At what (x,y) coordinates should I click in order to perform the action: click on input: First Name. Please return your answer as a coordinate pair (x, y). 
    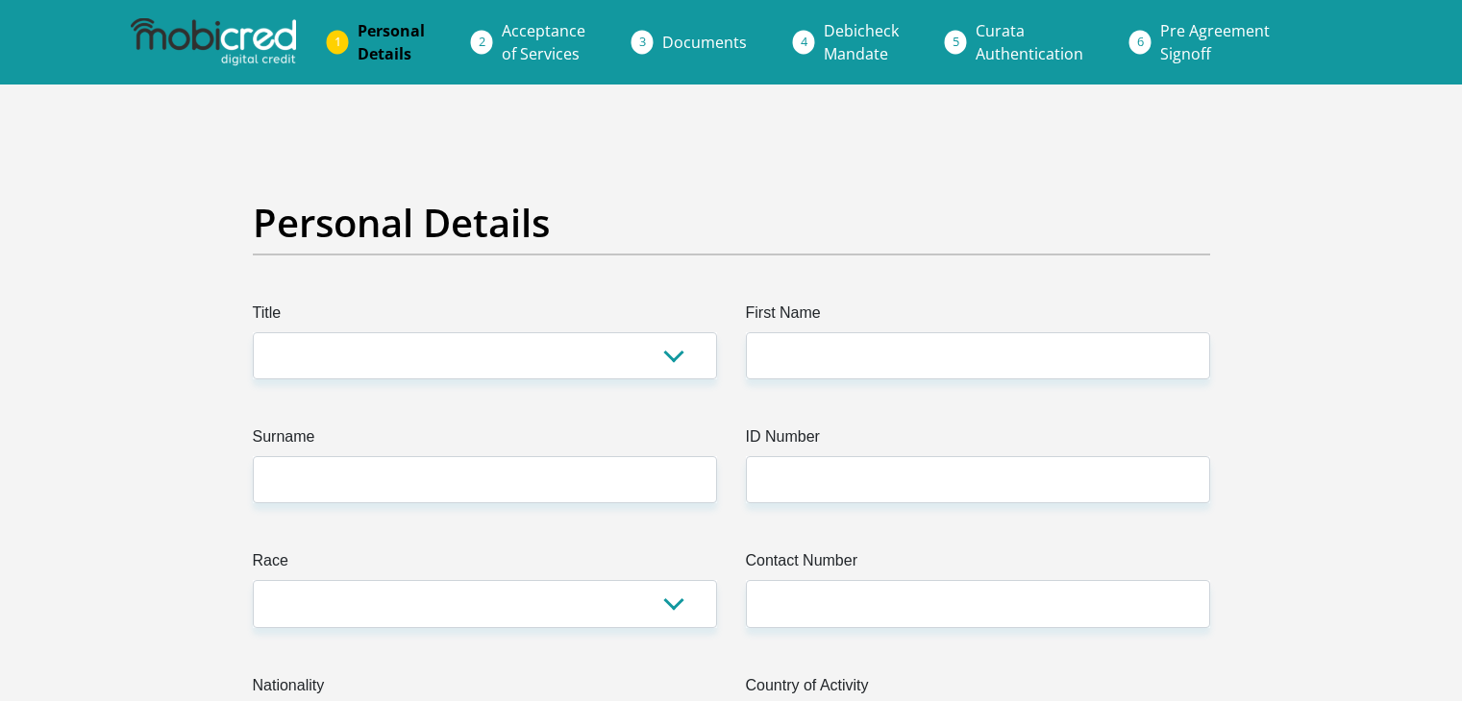
    Looking at the image, I should click on (977, 356).